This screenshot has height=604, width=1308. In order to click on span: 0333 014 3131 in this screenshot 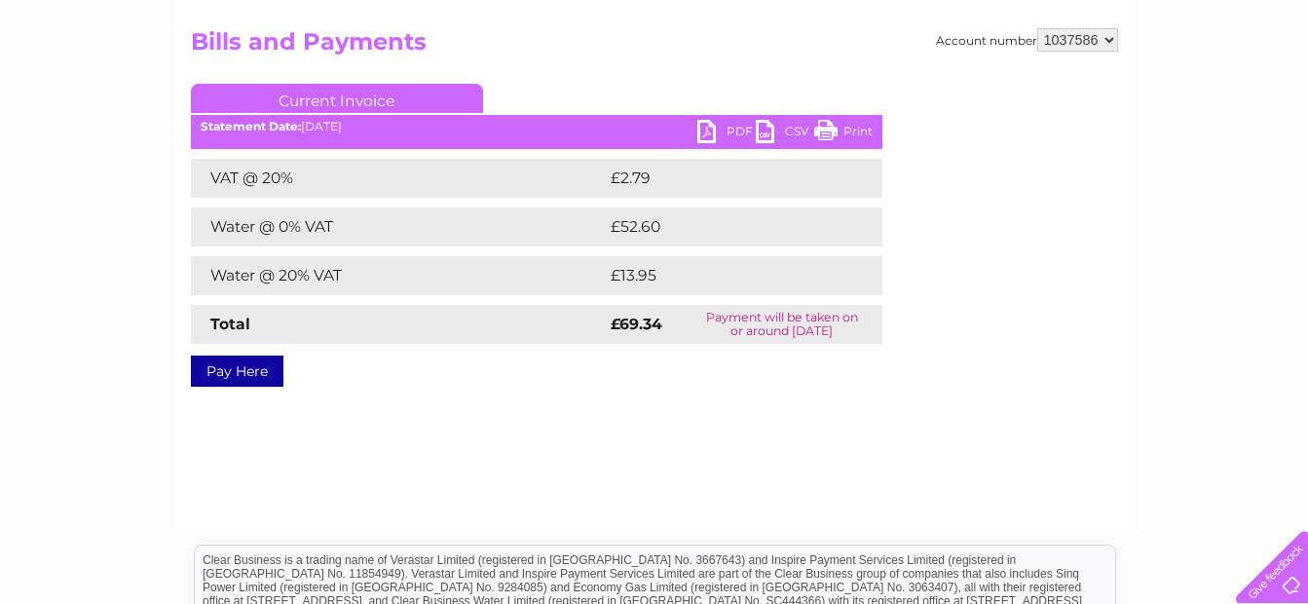, I will do `click(1008, 21)`.